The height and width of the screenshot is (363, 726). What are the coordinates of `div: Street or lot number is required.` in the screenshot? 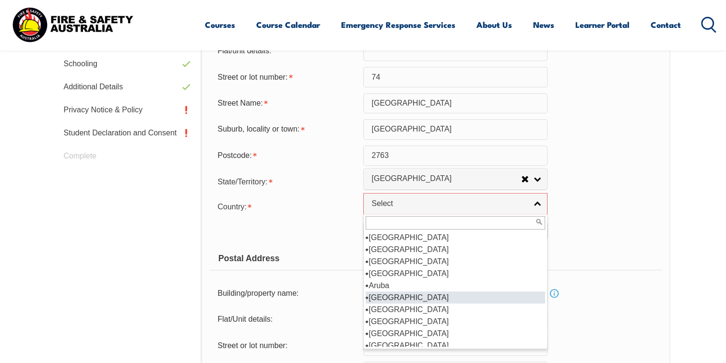 It's located at (287, 77).